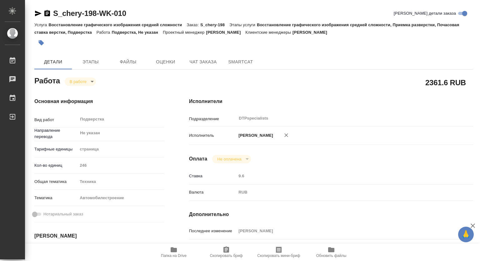 Image resolution: width=480 pixels, height=261 pixels. I want to click on p: Направление перевода, so click(56, 134).